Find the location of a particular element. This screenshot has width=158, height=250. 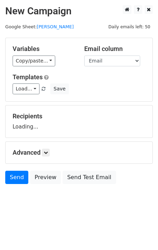

div: Loading... is located at coordinates (79, 121).